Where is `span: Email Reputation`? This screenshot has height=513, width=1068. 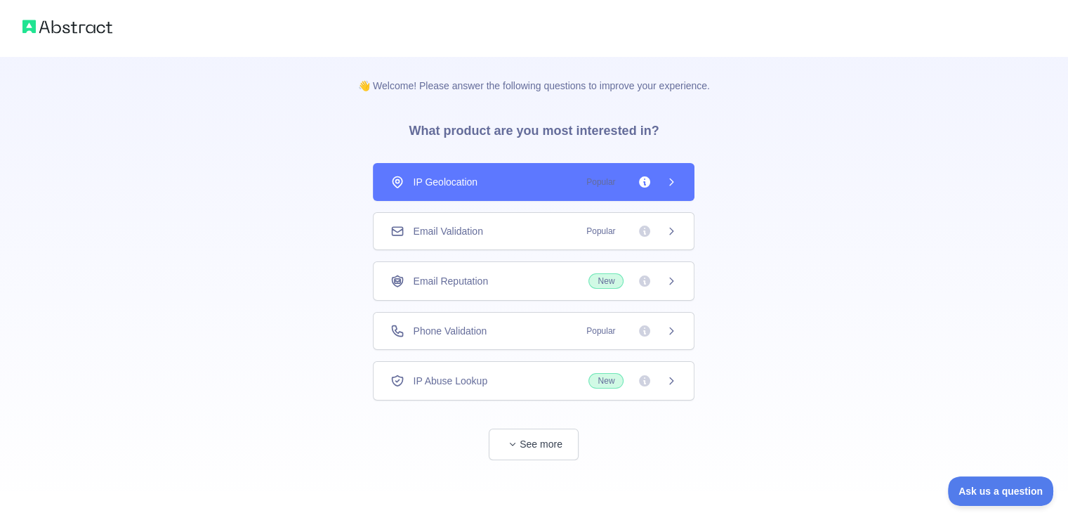 span: Email Reputation is located at coordinates (450, 281).